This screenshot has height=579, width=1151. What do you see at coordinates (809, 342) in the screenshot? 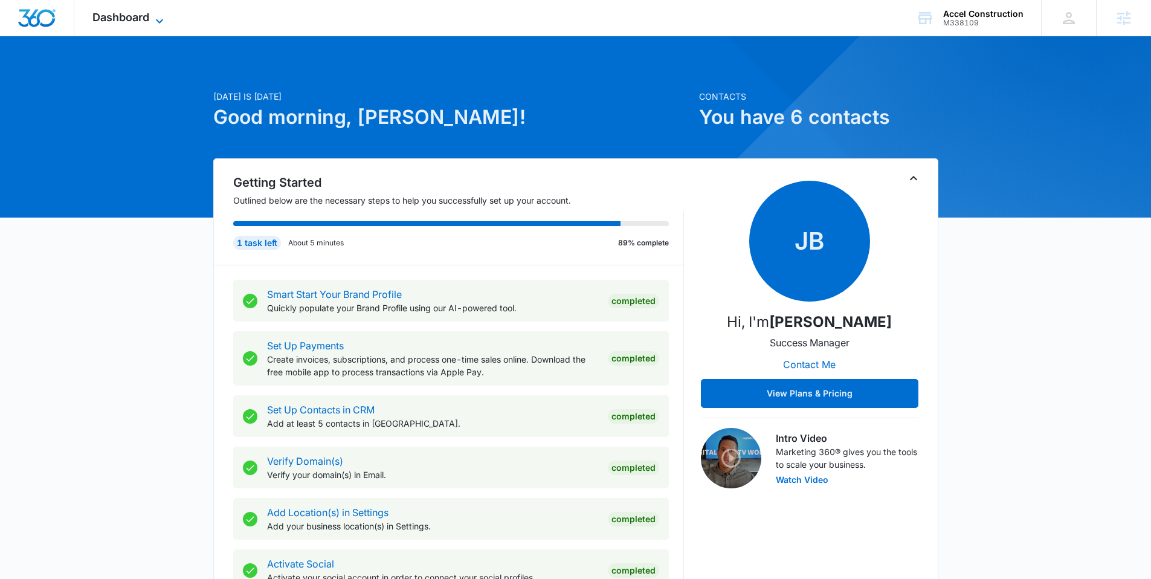
I see `p: Success Manager` at bounding box center [809, 342].